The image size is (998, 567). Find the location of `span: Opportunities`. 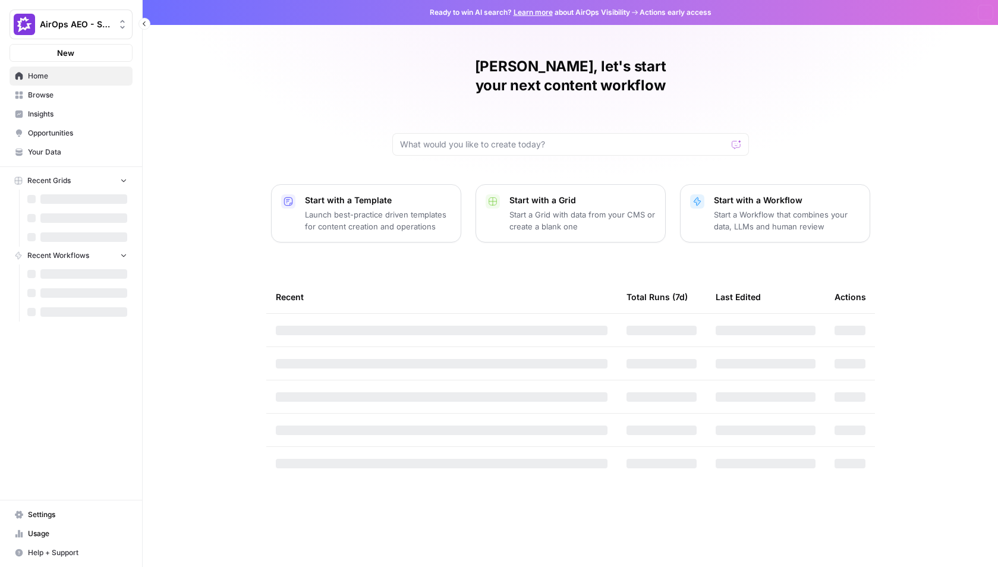

span: Opportunities is located at coordinates (77, 133).